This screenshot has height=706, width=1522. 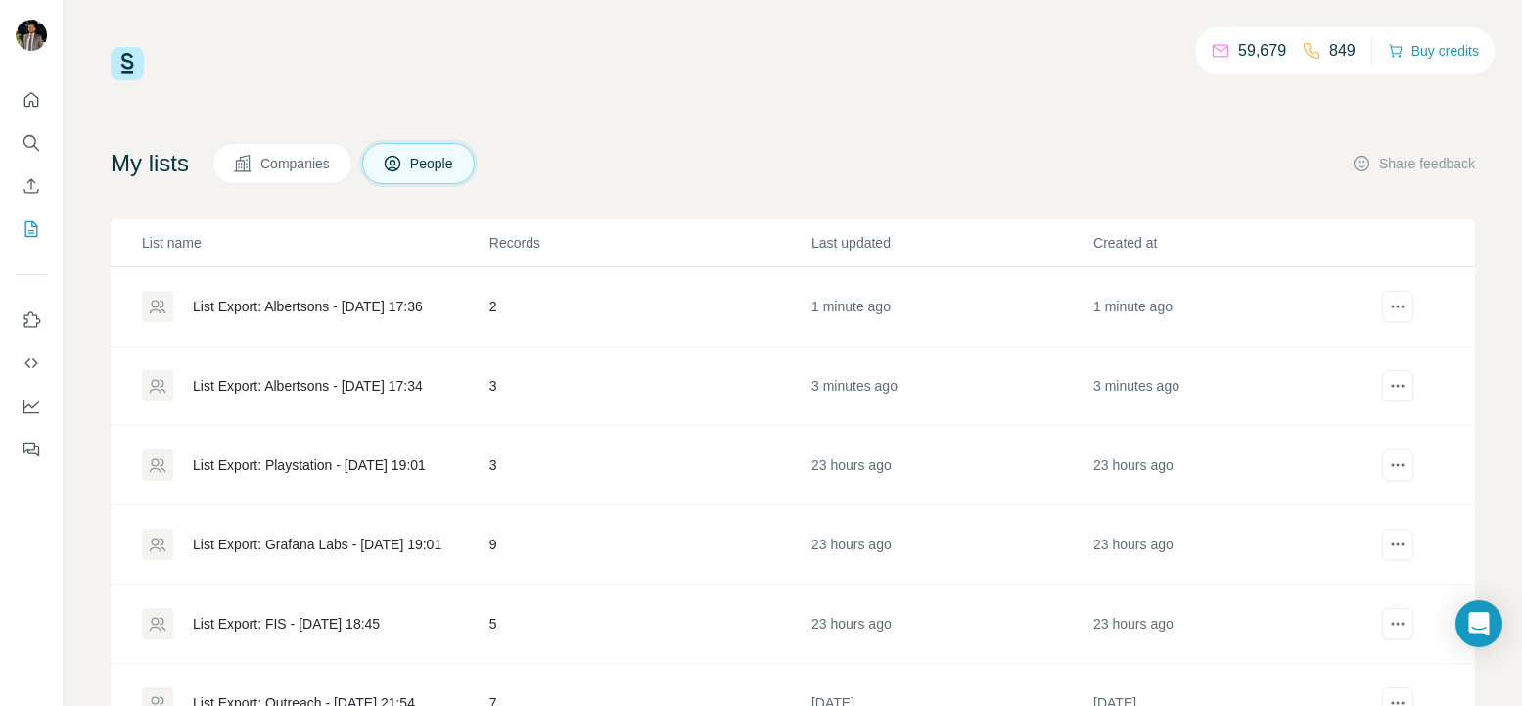 What do you see at coordinates (433, 163) in the screenshot?
I see `span: People` at bounding box center [433, 163].